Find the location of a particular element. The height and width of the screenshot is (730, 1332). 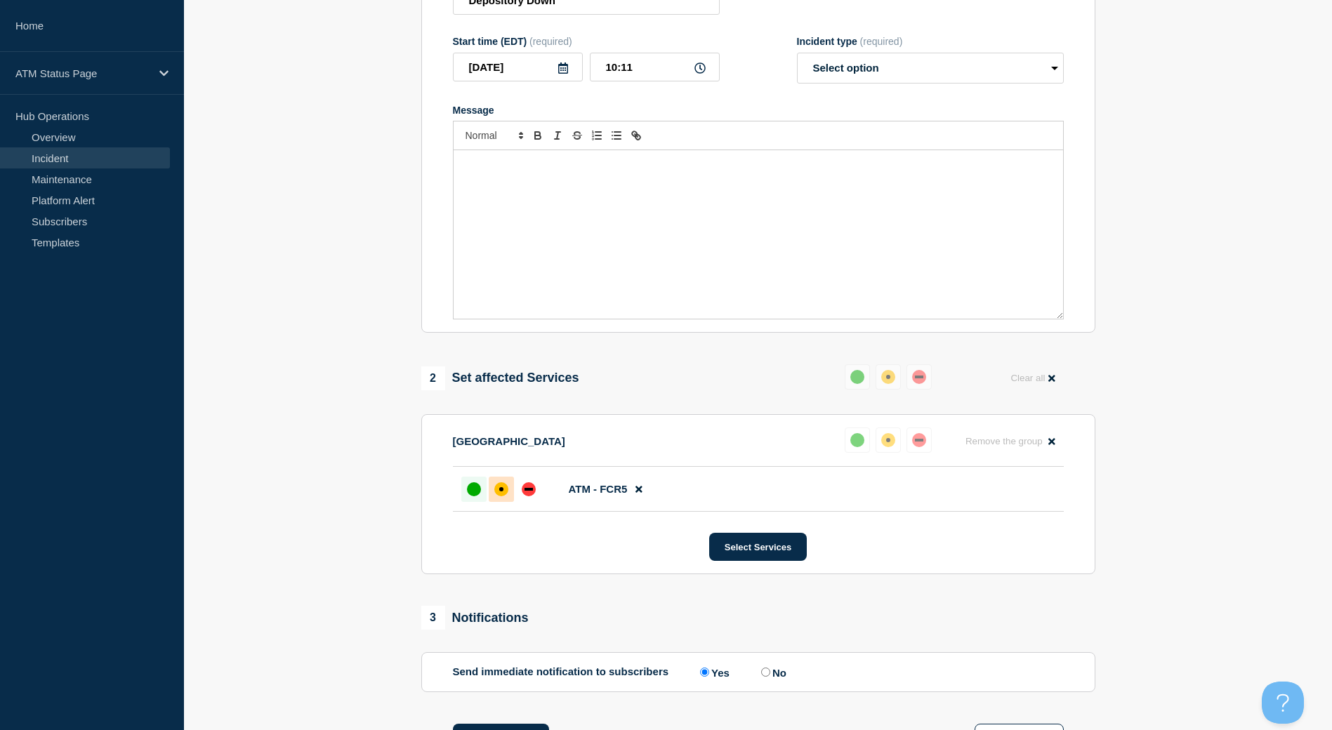

input: HH:MM is located at coordinates (654, 67).